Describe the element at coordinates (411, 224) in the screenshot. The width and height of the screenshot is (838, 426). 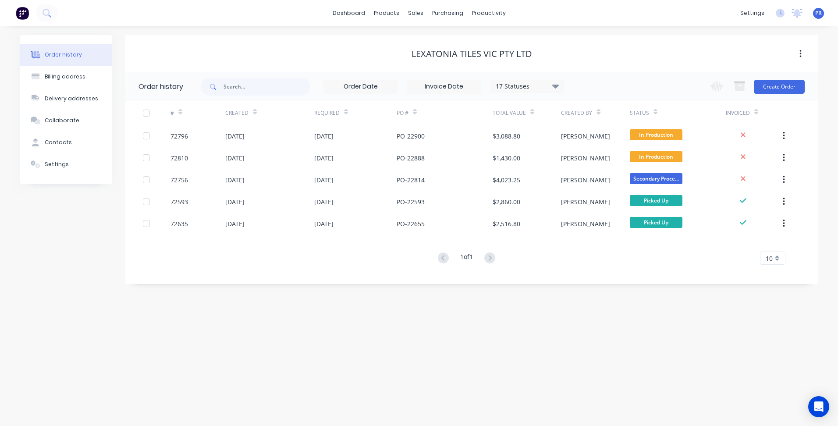
I see `div: PO-22655` at that location.